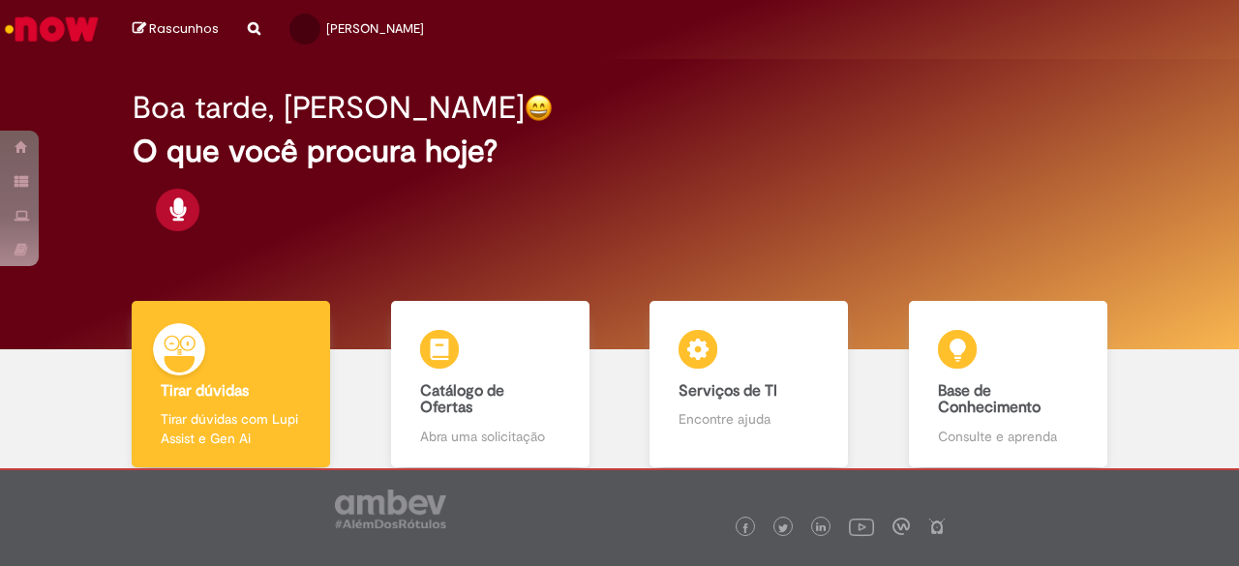  I want to click on b: Catálogo de Ofertas, so click(462, 400).